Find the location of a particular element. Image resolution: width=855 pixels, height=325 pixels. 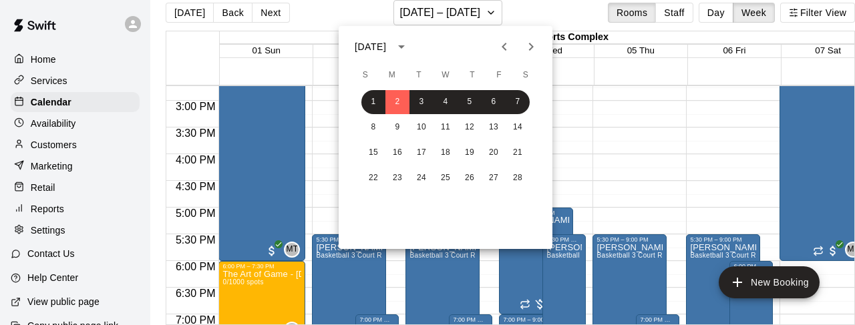

button: 12 is located at coordinates (470, 128).